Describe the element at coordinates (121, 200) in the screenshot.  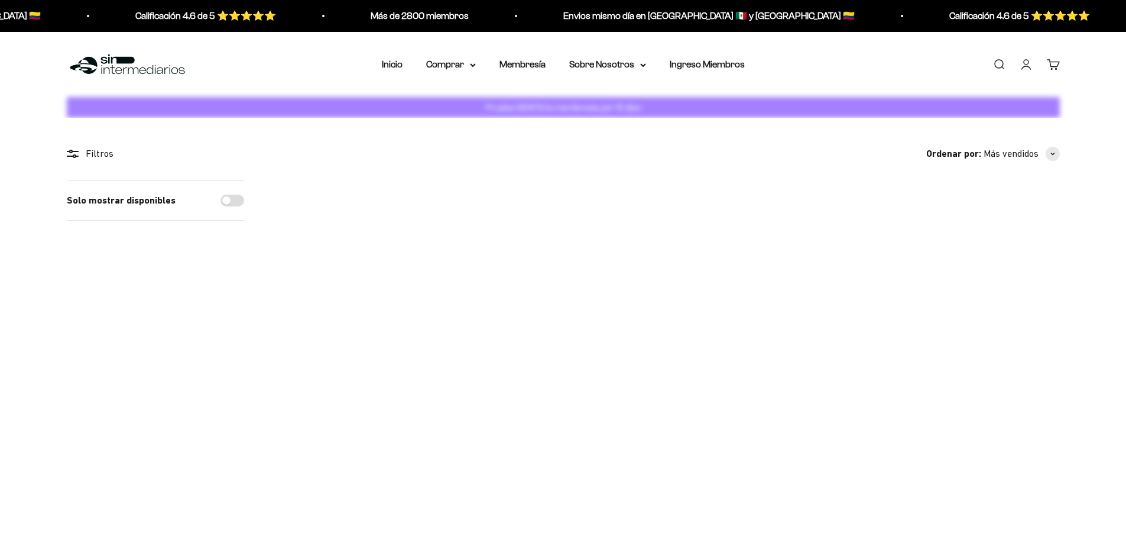
I see `label: Solo mostrar disponibles` at that location.